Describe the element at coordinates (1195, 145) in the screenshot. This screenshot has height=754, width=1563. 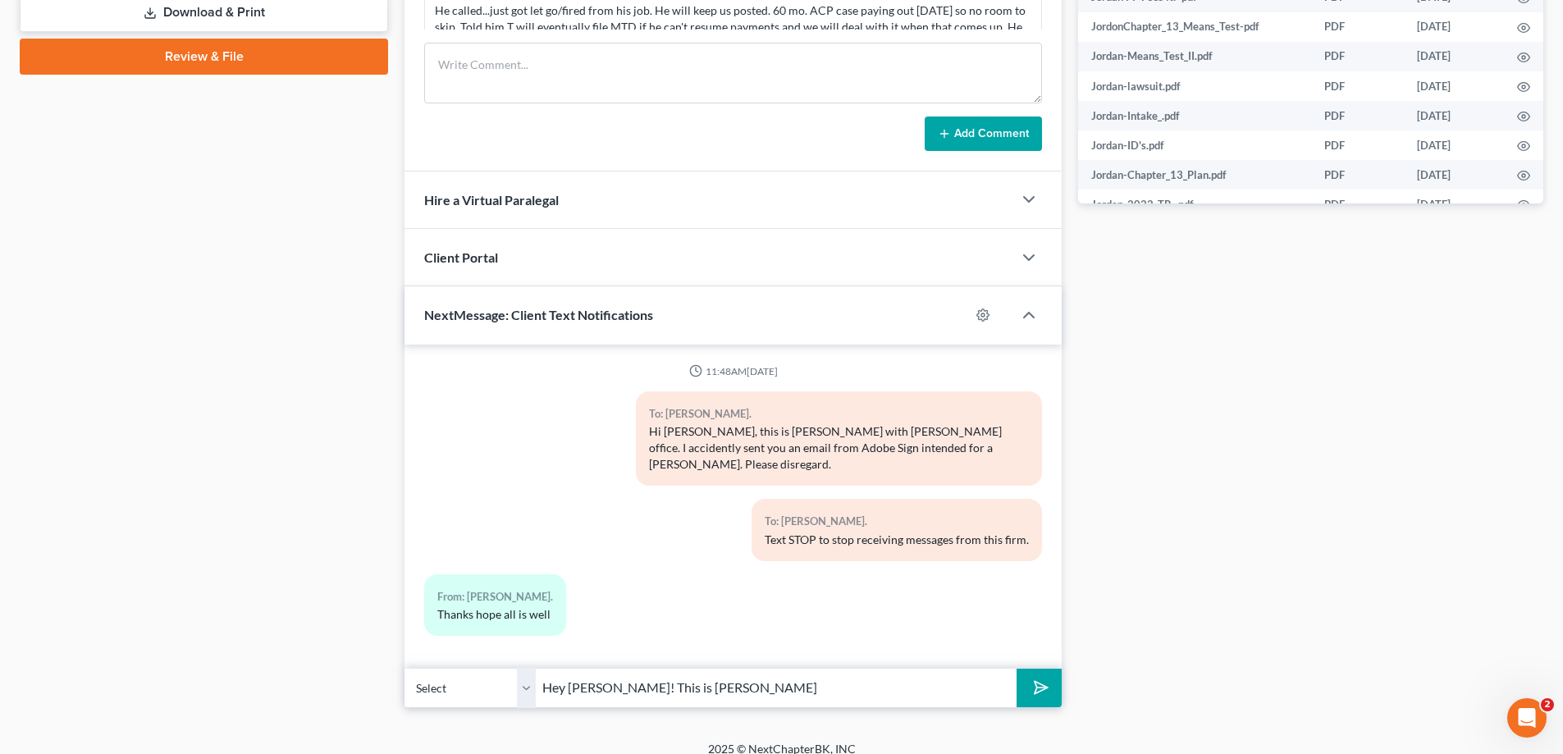
I see `td: Jordan-ID's.pdf` at that location.